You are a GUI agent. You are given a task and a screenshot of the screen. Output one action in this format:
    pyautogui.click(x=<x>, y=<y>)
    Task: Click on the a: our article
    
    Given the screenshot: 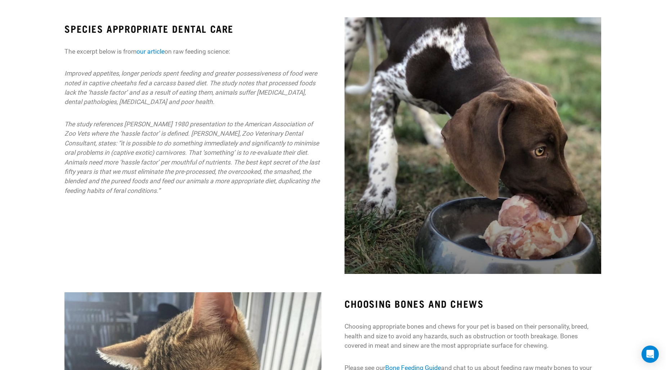 What is the action you would take?
    pyautogui.click(x=151, y=52)
    